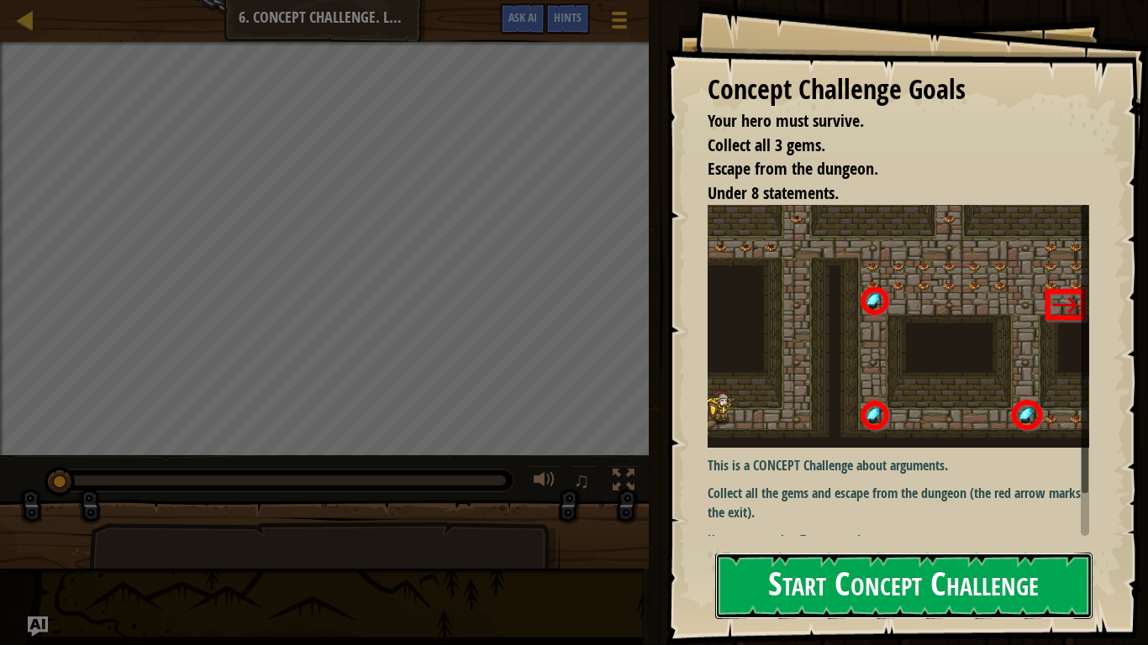 The width and height of the screenshot is (1148, 645). Describe the element at coordinates (886, 121) in the screenshot. I see `li: Your hero must survive.` at that location.